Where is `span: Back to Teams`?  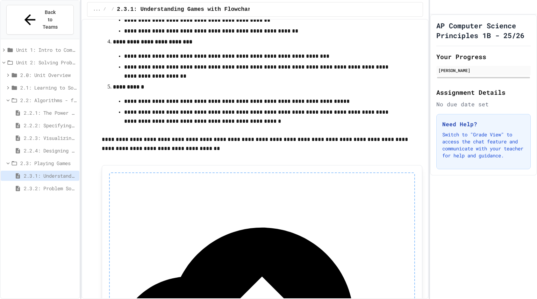
span: Back to Teams is located at coordinates (50, 20).